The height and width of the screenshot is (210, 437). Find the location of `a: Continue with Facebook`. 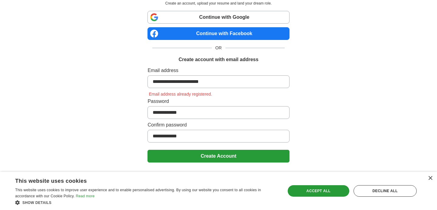

a: Continue with Facebook is located at coordinates (218, 34).